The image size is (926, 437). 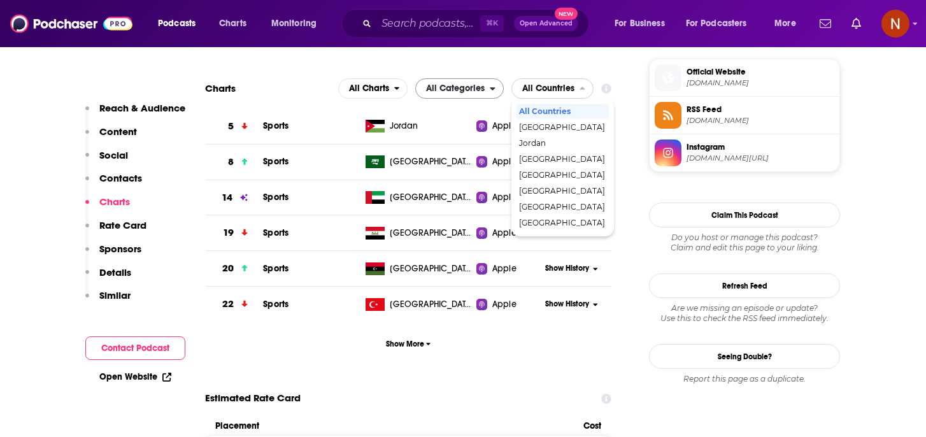 I want to click on span: For Business, so click(x=639, y=24).